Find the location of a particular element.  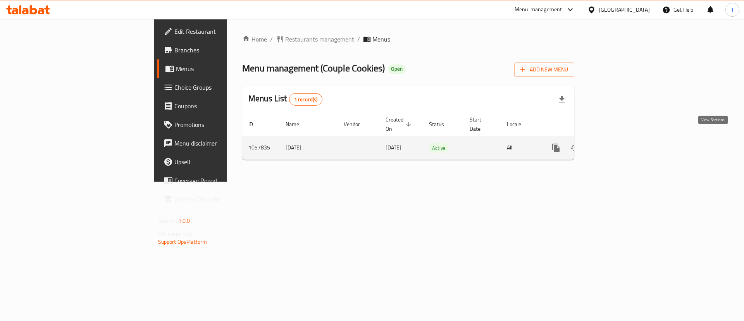

span: Locale is located at coordinates (519, 124).